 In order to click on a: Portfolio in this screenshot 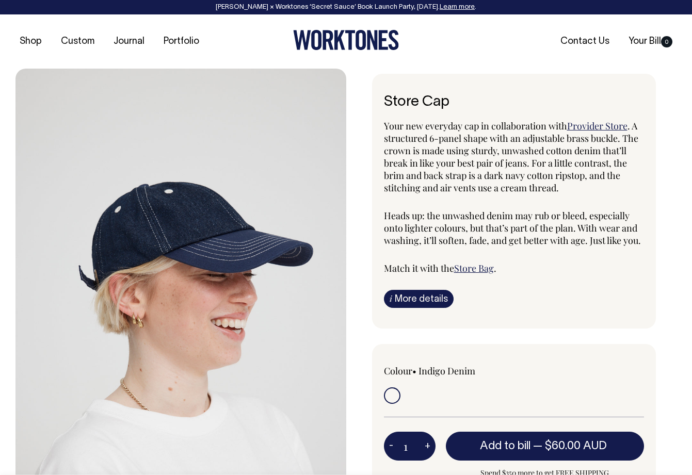, I will do `click(181, 41)`.